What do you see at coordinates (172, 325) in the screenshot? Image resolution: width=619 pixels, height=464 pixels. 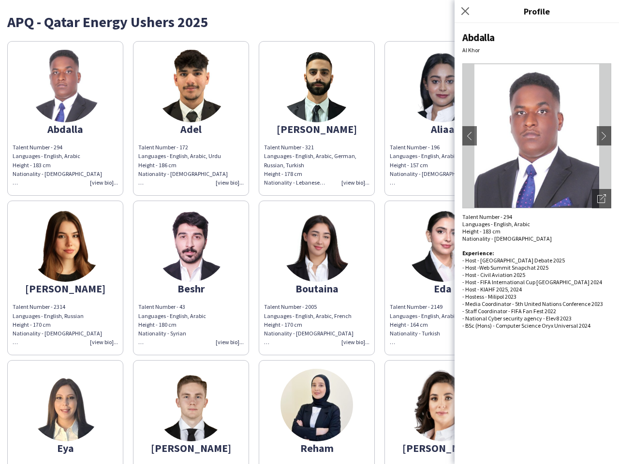 I see `span: Talent Number - 43 Languages - English, Arabic Height - 180 cm Nationality - Syrian` at bounding box center [172, 325].